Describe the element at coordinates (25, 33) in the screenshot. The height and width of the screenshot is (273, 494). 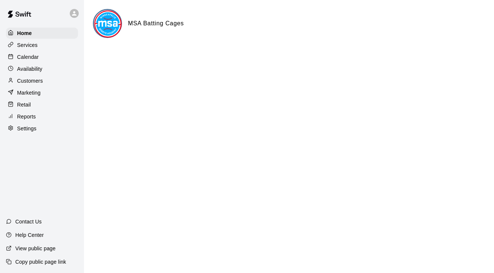
I see `p: Home` at that location.